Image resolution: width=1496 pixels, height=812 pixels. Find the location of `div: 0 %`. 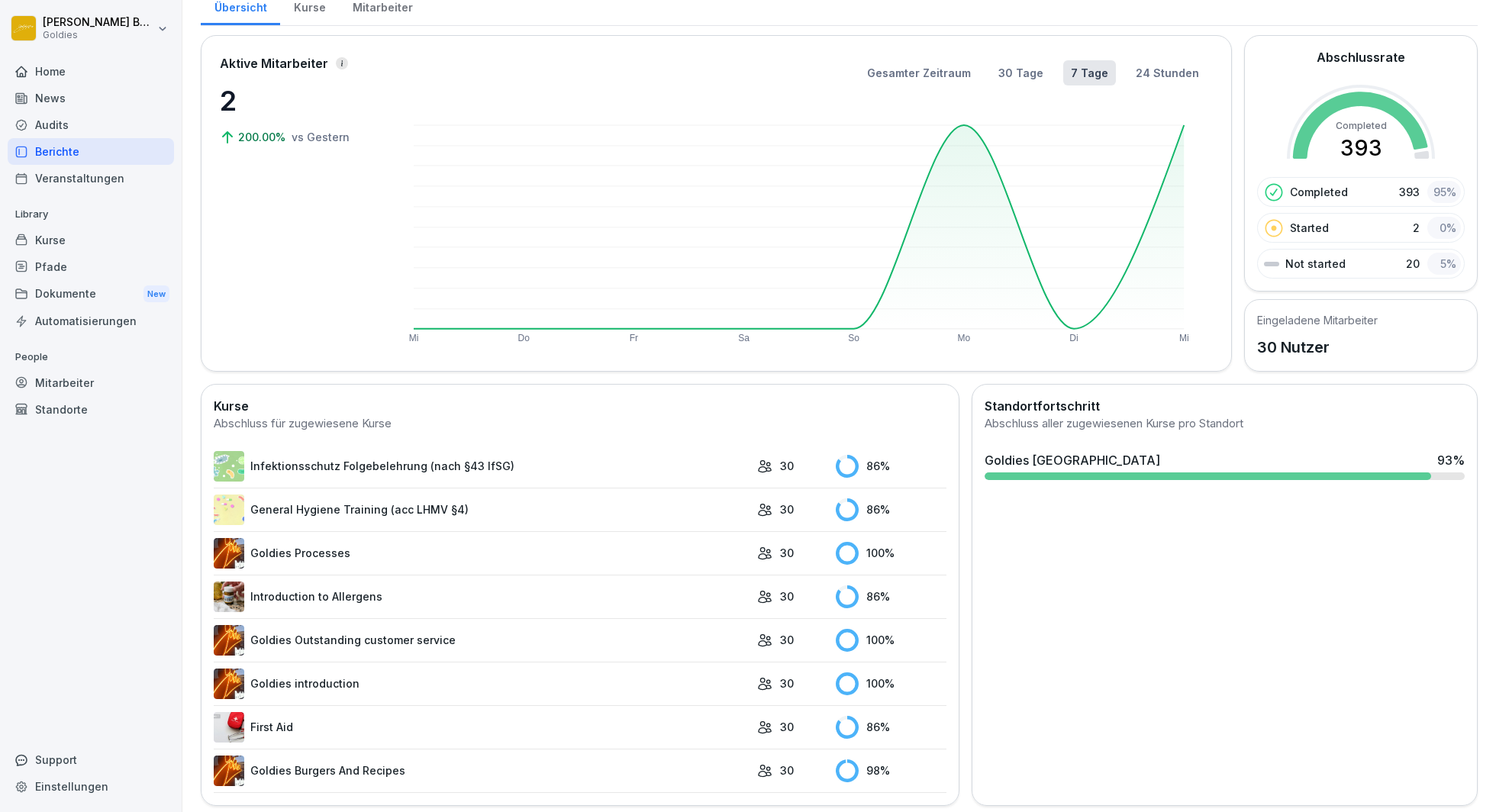

div: 0 % is located at coordinates (1443, 227).